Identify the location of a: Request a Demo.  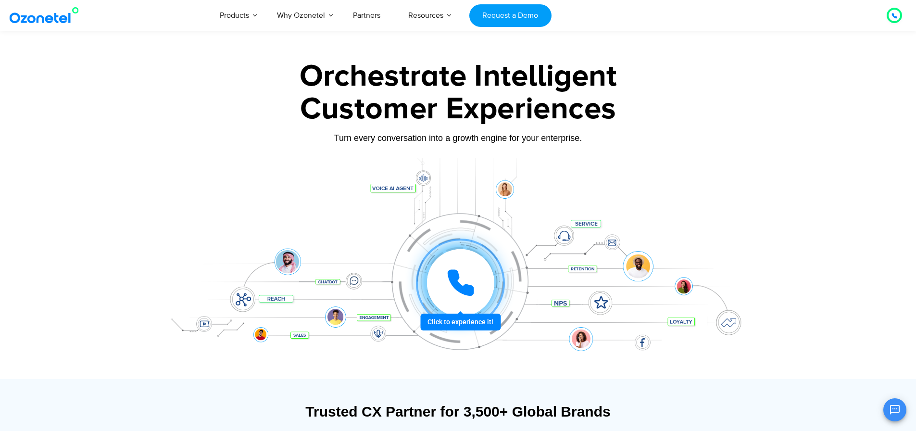
(510, 15).